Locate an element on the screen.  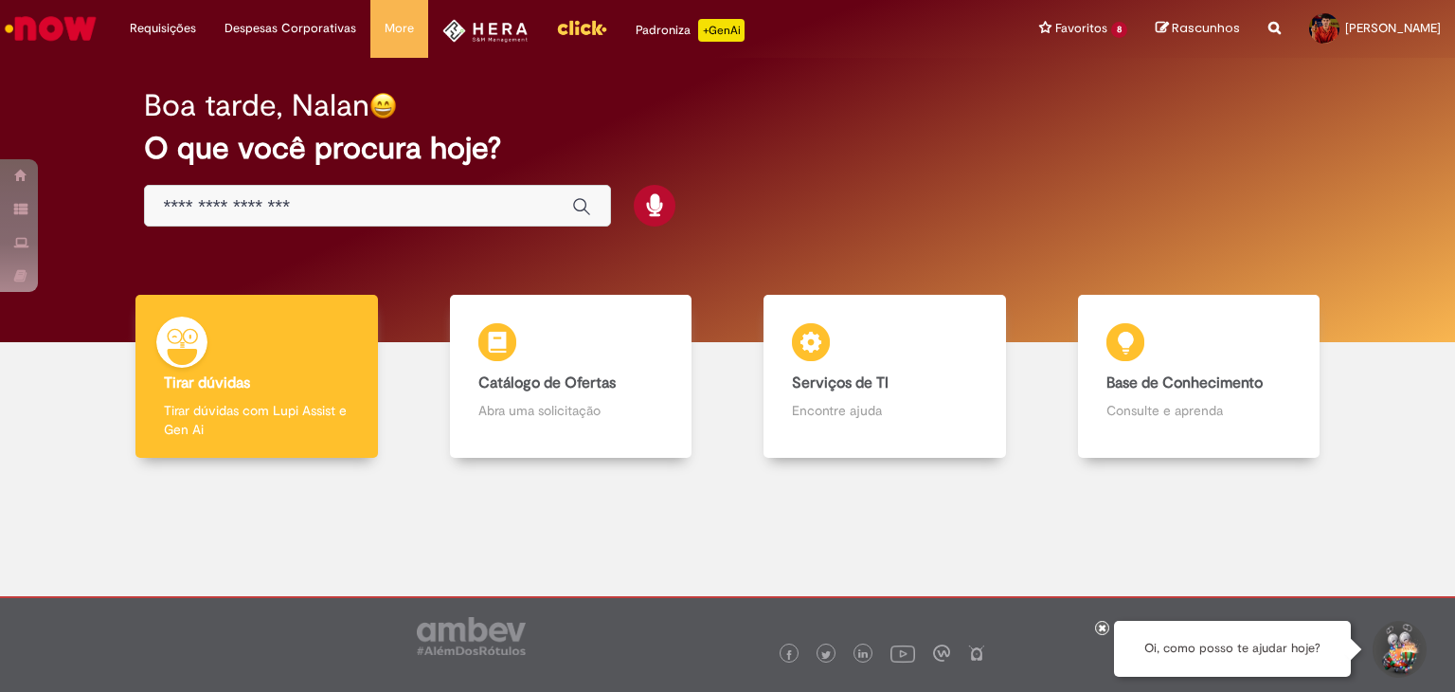
b: Catálogo de Ofertas is located at coordinates (547, 383).